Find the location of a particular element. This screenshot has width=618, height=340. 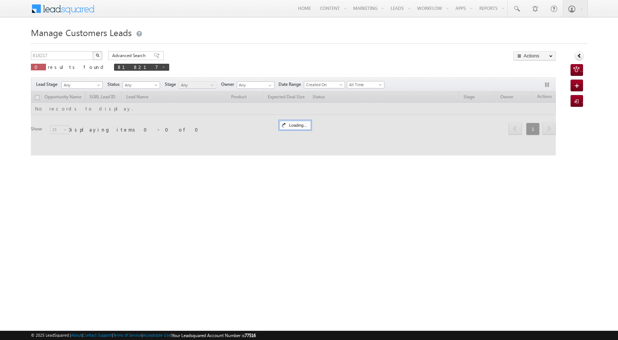

span: Date Range is located at coordinates (291, 84).